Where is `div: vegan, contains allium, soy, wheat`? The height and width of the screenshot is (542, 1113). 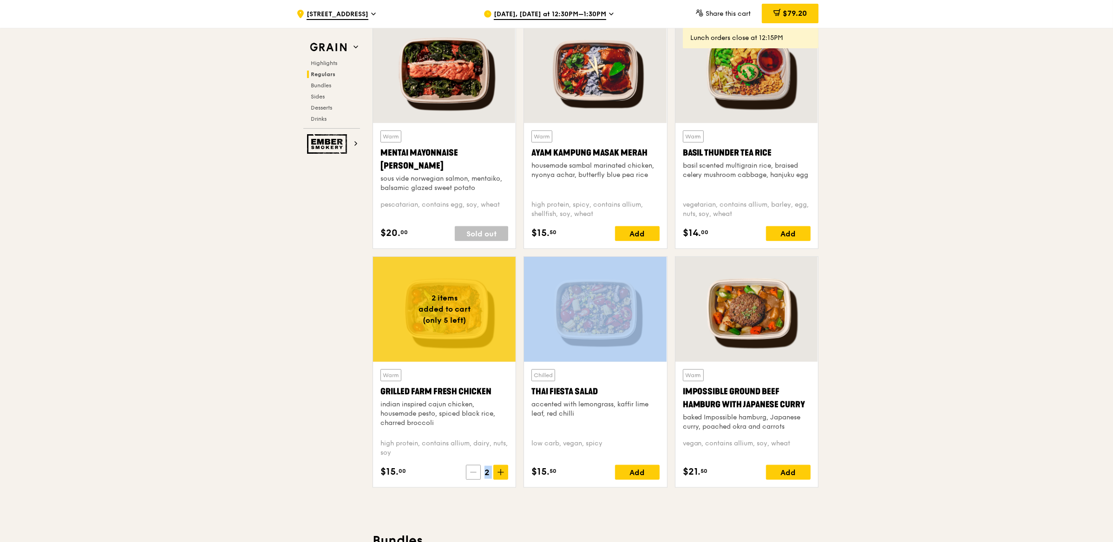
div: vegan, contains allium, soy, wheat is located at coordinates (747, 448).